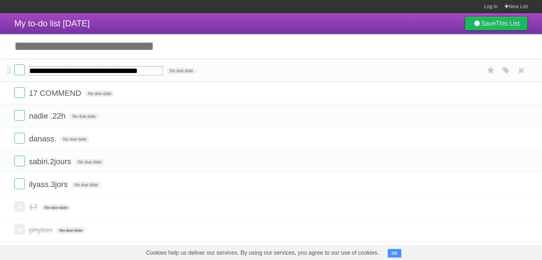 This screenshot has width=542, height=260. What do you see at coordinates (395, 253) in the screenshot?
I see `button: OK` at bounding box center [395, 253].